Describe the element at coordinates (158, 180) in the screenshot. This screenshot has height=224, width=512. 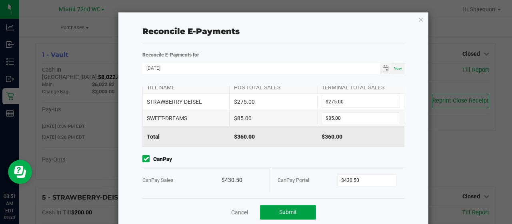
I see `span: CanPay Sales` at that location.